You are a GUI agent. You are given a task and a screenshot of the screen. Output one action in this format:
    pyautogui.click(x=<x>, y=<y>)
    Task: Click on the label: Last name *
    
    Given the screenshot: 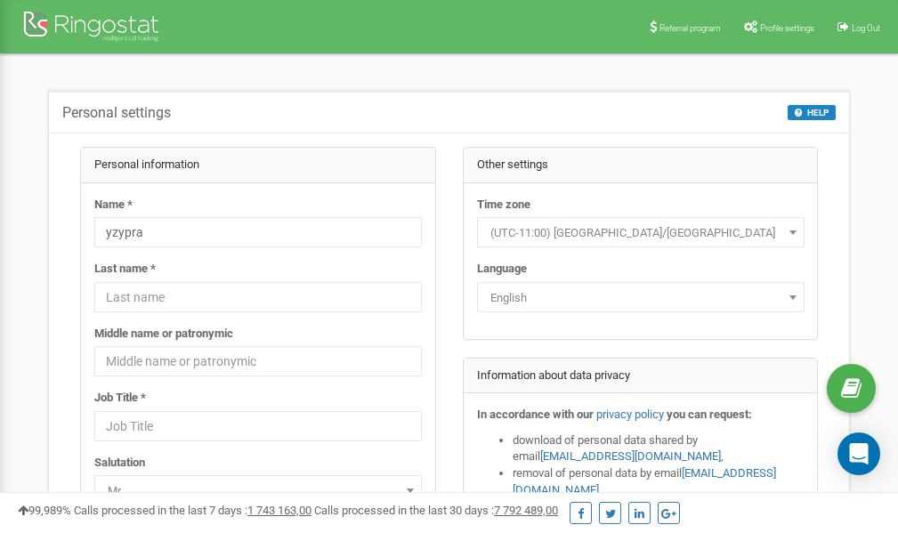 What is the action you would take?
    pyautogui.click(x=125, y=269)
    